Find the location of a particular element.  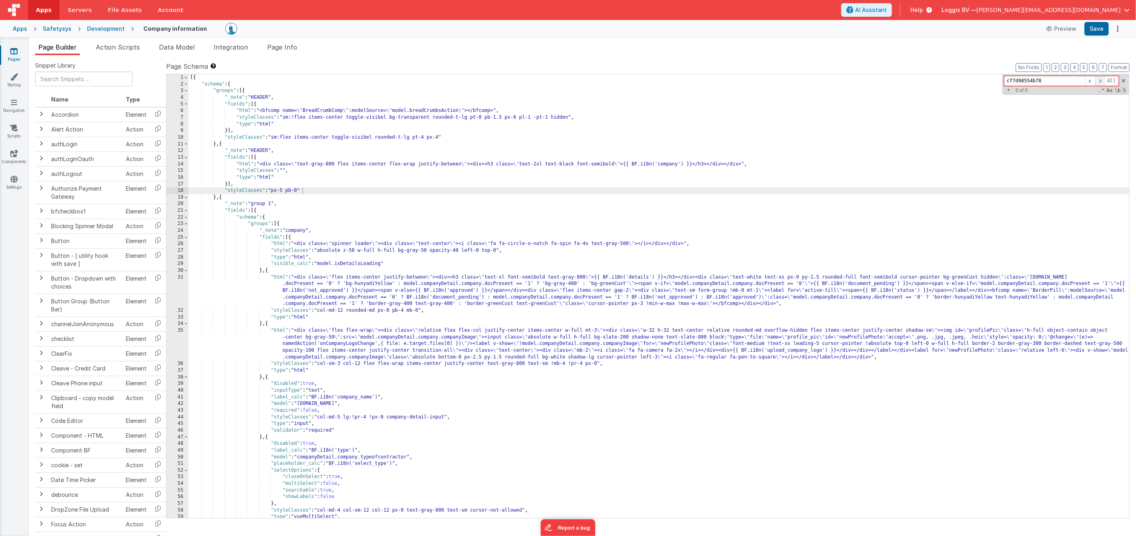

div: 41 is located at coordinates (177, 397).